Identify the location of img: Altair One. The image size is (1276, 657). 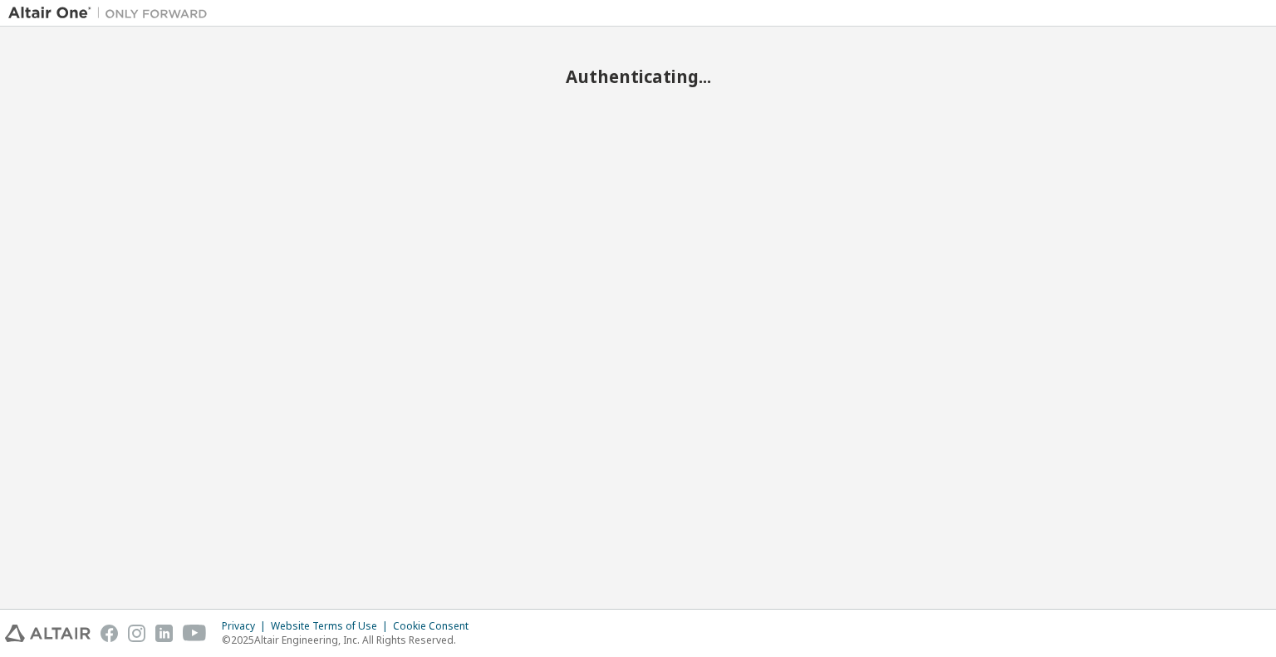
(112, 13).